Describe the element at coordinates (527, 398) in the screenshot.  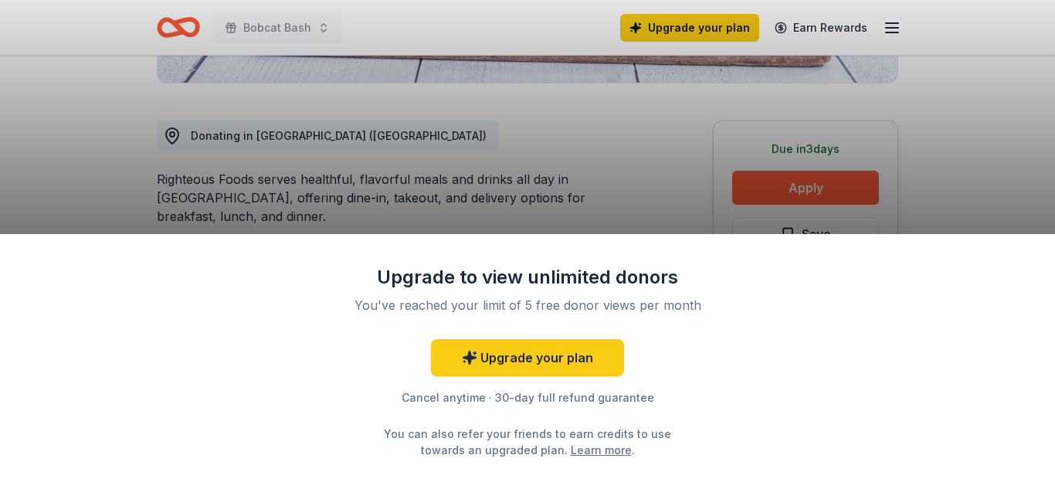
I see `div: Cancel anytime · 30-day full refund guarantee` at that location.